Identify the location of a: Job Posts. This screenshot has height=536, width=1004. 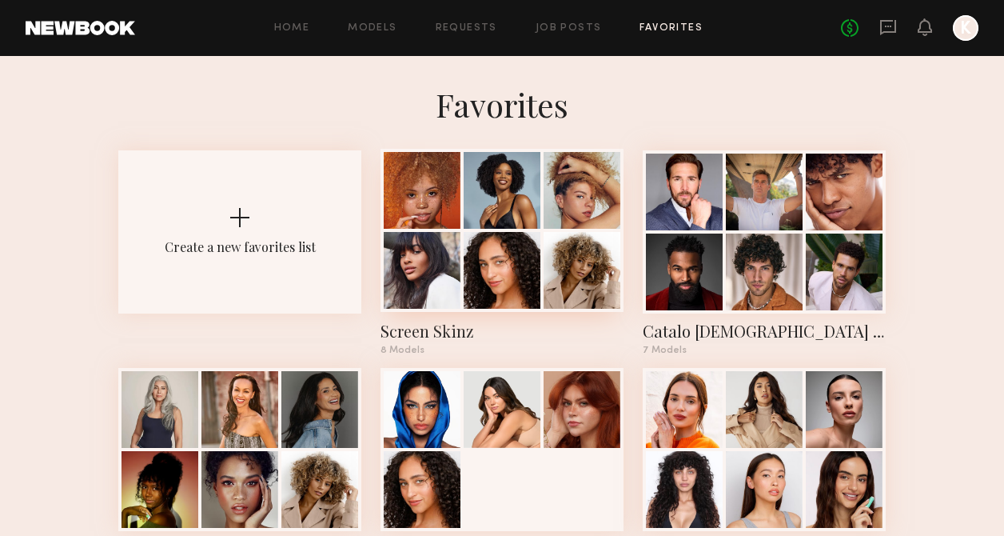
(568, 28).